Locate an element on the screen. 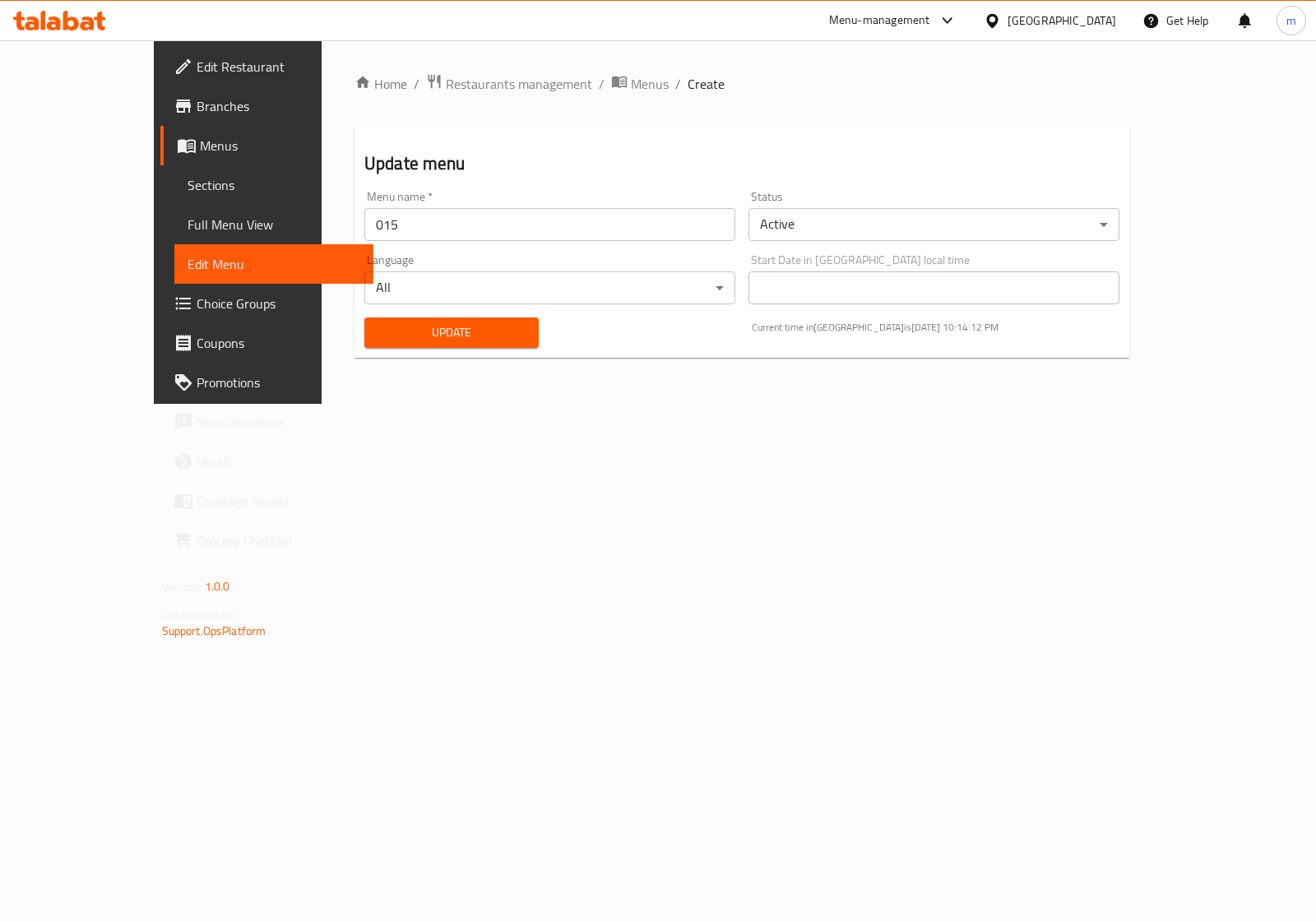 The height and width of the screenshot is (922, 1316). a: Sections is located at coordinates (274, 185).